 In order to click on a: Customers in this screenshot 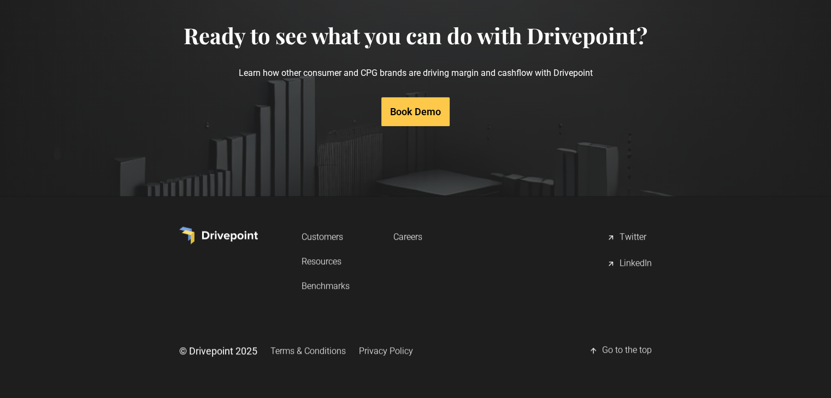, I will do `click(326, 237)`.